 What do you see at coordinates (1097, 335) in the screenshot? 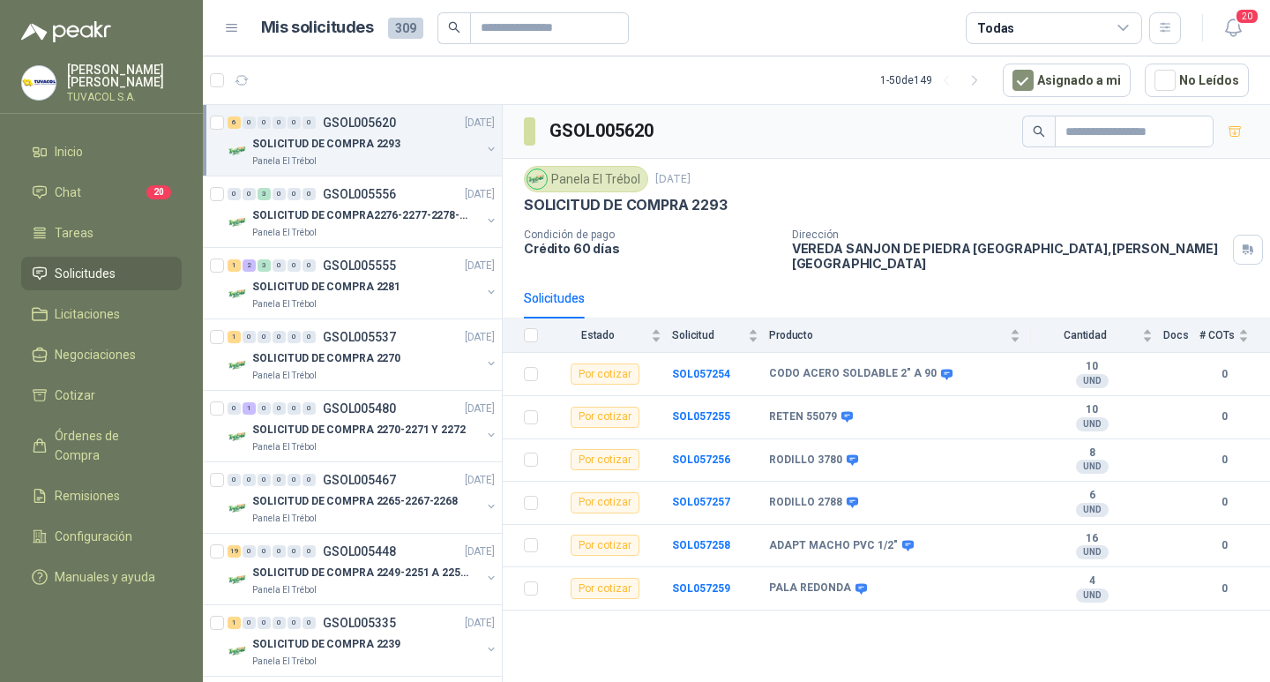
I see `th: Cantidad` at bounding box center [1097, 335].